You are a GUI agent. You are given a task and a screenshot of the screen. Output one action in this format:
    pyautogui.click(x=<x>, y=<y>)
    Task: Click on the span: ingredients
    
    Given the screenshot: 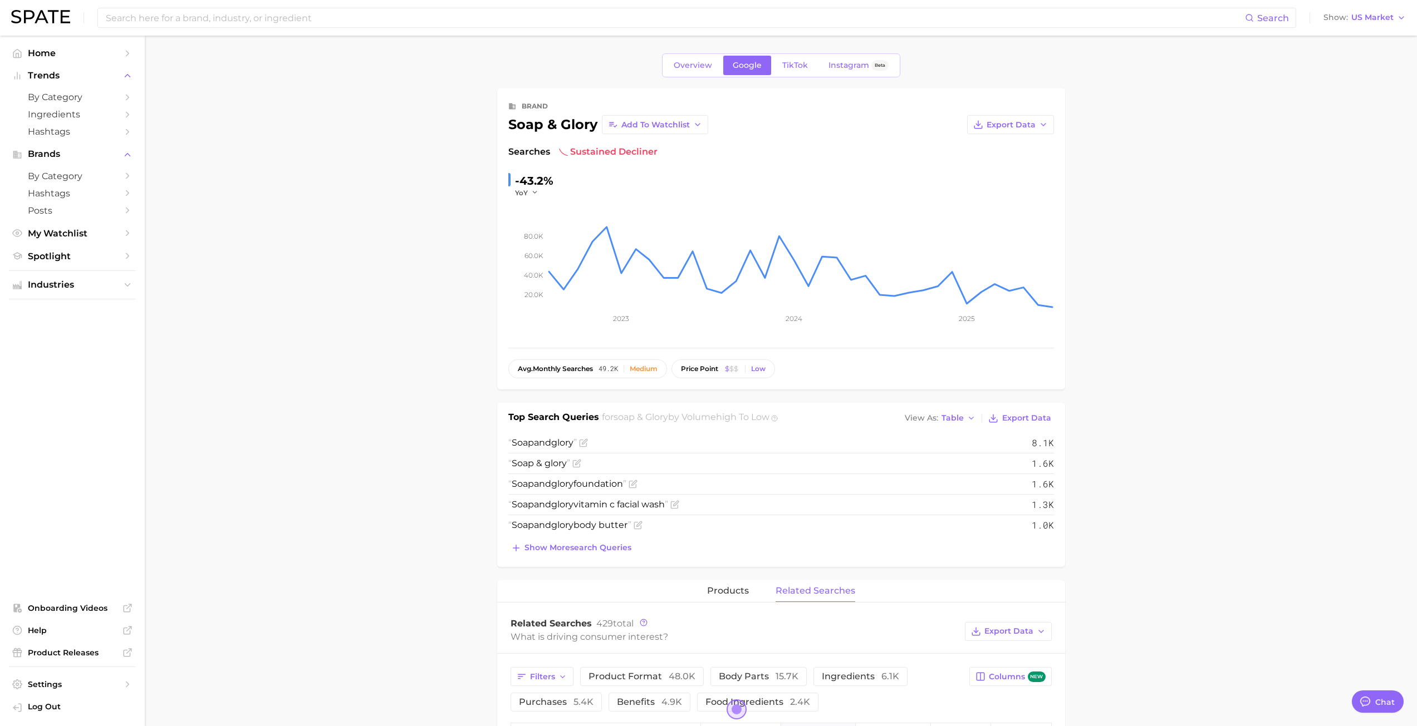 What is the action you would take?
    pyautogui.click(x=860, y=676)
    